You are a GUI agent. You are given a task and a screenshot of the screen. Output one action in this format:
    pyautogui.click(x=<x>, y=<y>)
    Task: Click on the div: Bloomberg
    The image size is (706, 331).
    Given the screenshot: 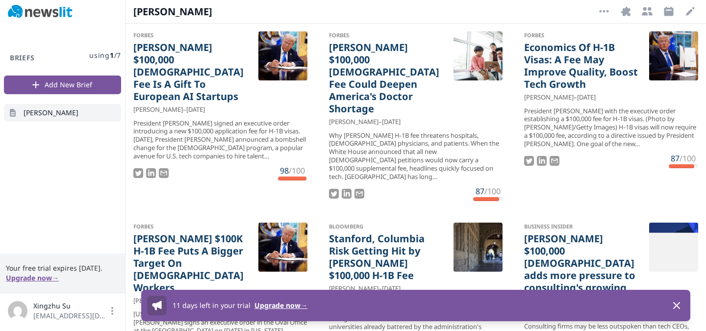 What is the action you would take?
    pyautogui.click(x=388, y=227)
    